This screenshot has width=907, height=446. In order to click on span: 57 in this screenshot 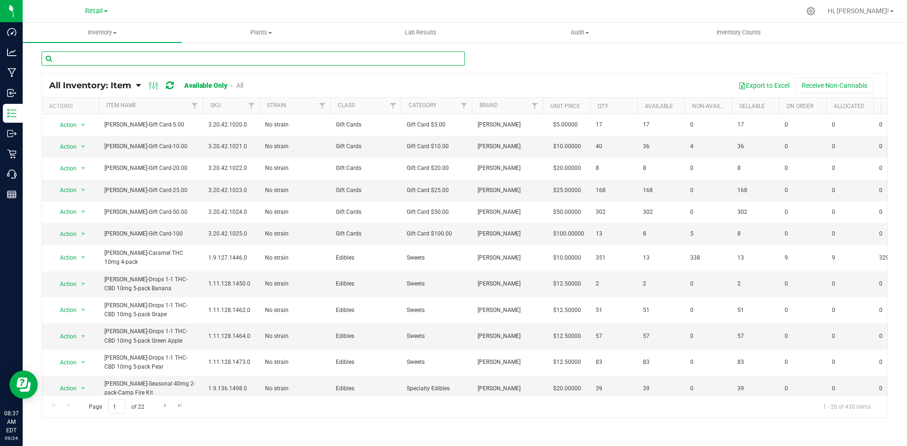, I will do `click(755, 336)`.